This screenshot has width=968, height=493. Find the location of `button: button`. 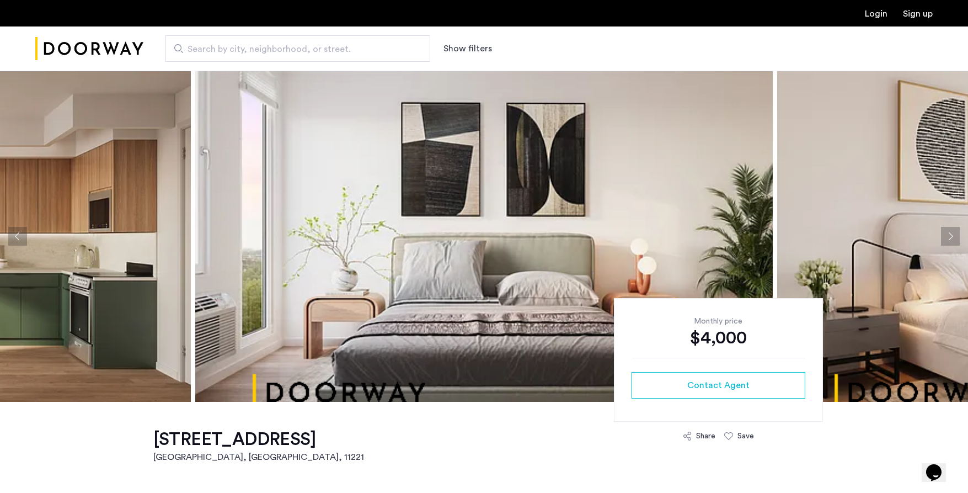

button: button is located at coordinates (718, 385).